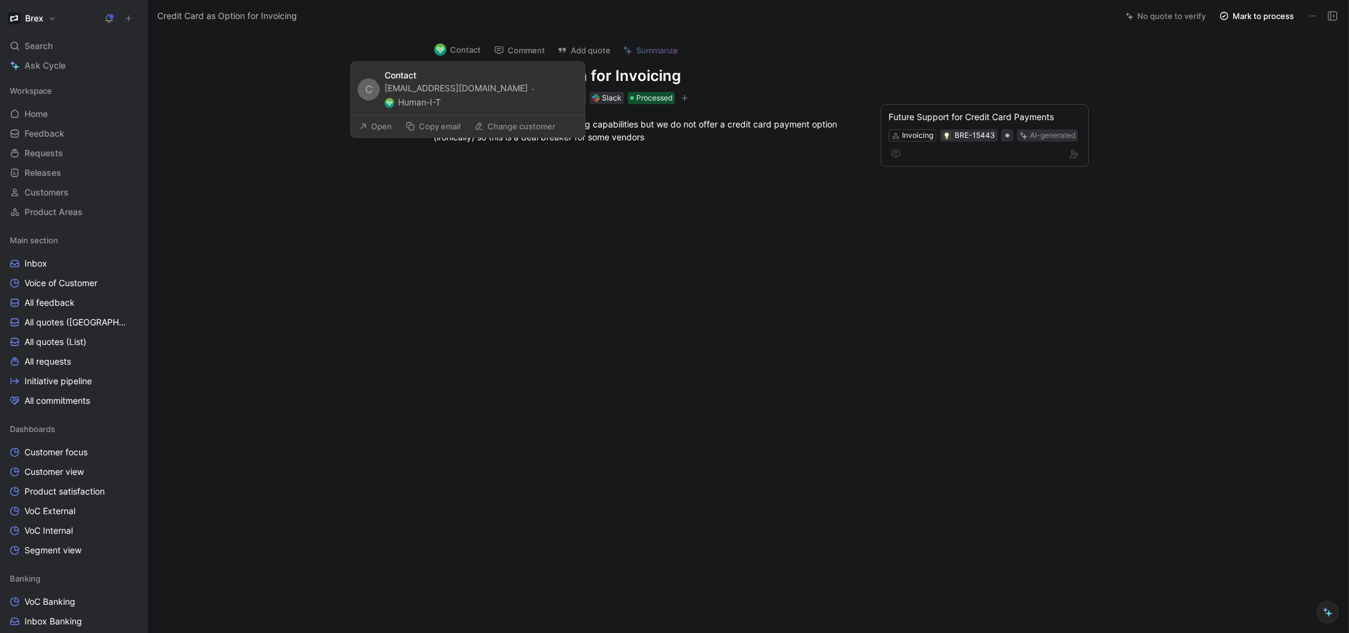 This screenshot has width=1349, height=633. I want to click on a: VoC Internal, so click(74, 530).